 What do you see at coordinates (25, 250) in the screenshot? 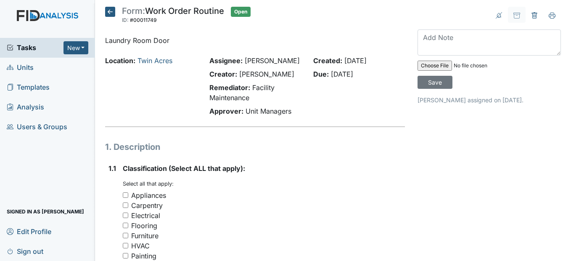
I see `span: Sign out` at bounding box center [25, 250].